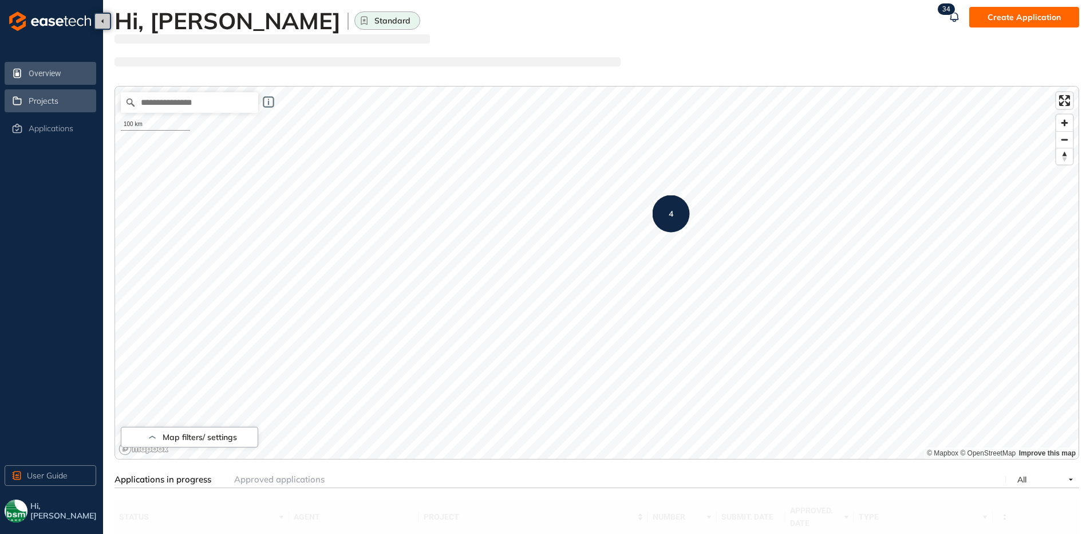 This screenshot has width=1086, height=534. Describe the element at coordinates (190, 102) in the screenshot. I see `input: Search place...` at that location.